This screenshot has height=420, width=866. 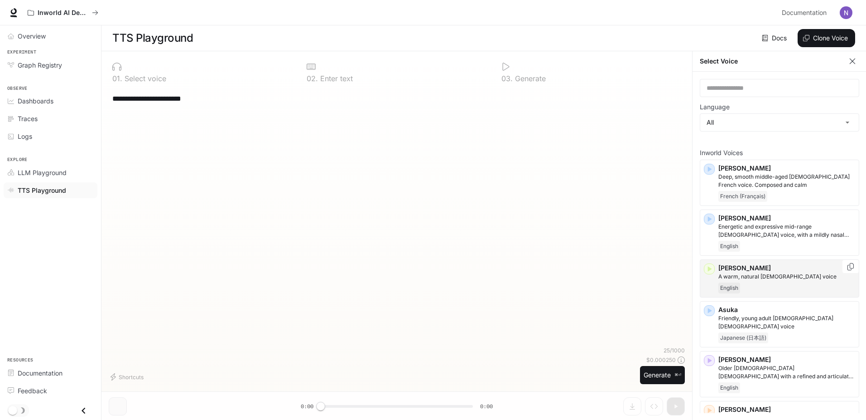 I want to click on img: User avatar, so click(x=846, y=13).